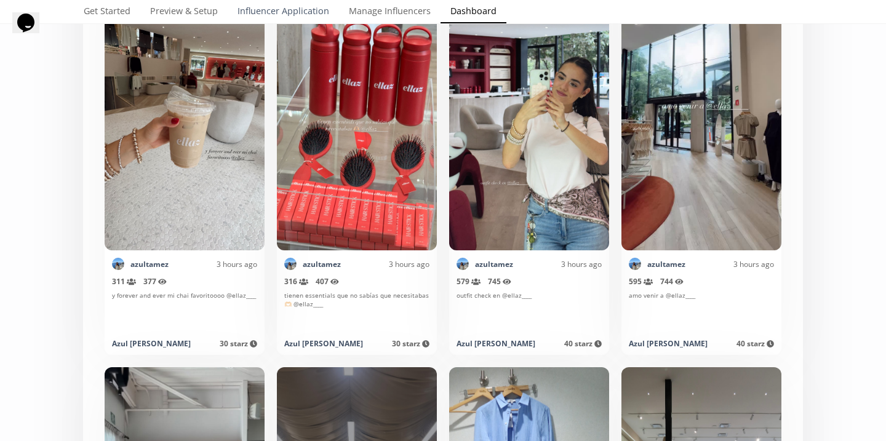 The height and width of the screenshot is (441, 886). Describe the element at coordinates (124, 281) in the screenshot. I see `span: 311` at that location.